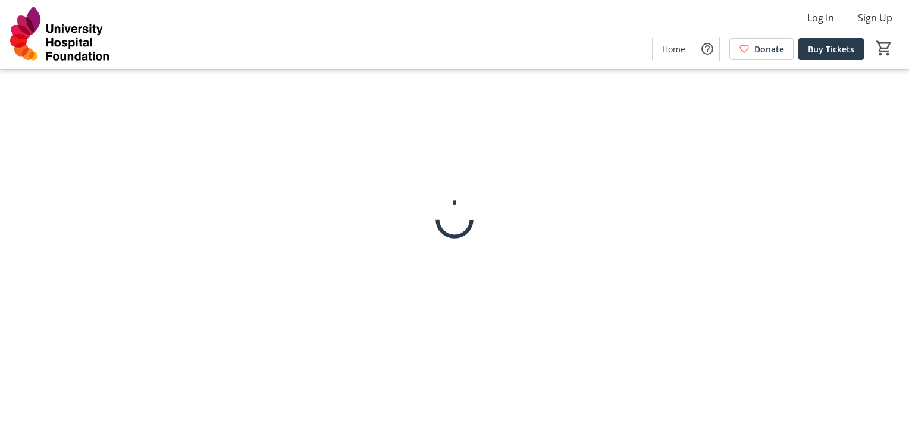  I want to click on span: Log In, so click(821, 18).